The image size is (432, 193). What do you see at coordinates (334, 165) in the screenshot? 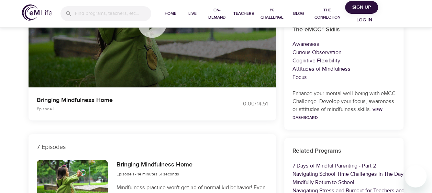
I see `a: 7 Days of Mindful Parenting - Part 2` at bounding box center [334, 165].